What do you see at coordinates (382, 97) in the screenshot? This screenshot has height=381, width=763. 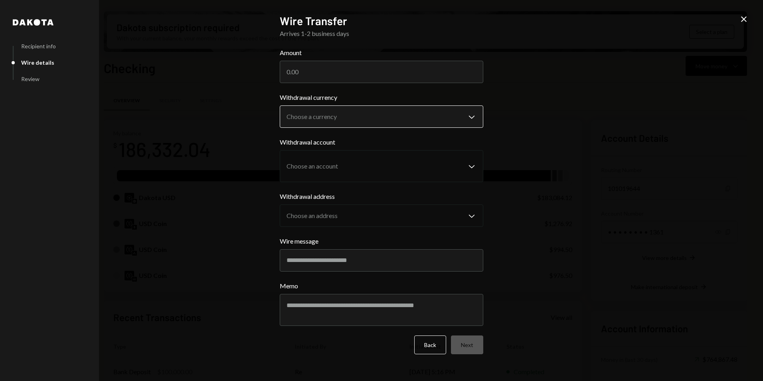 I see `label: Withdrawal currency` at bounding box center [382, 97].